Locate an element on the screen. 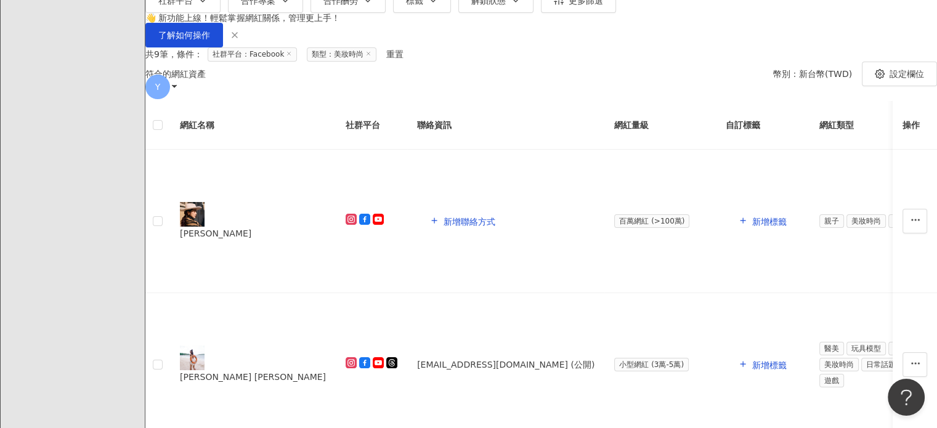 This screenshot has width=937, height=428. span: 親子 is located at coordinates (832, 221).